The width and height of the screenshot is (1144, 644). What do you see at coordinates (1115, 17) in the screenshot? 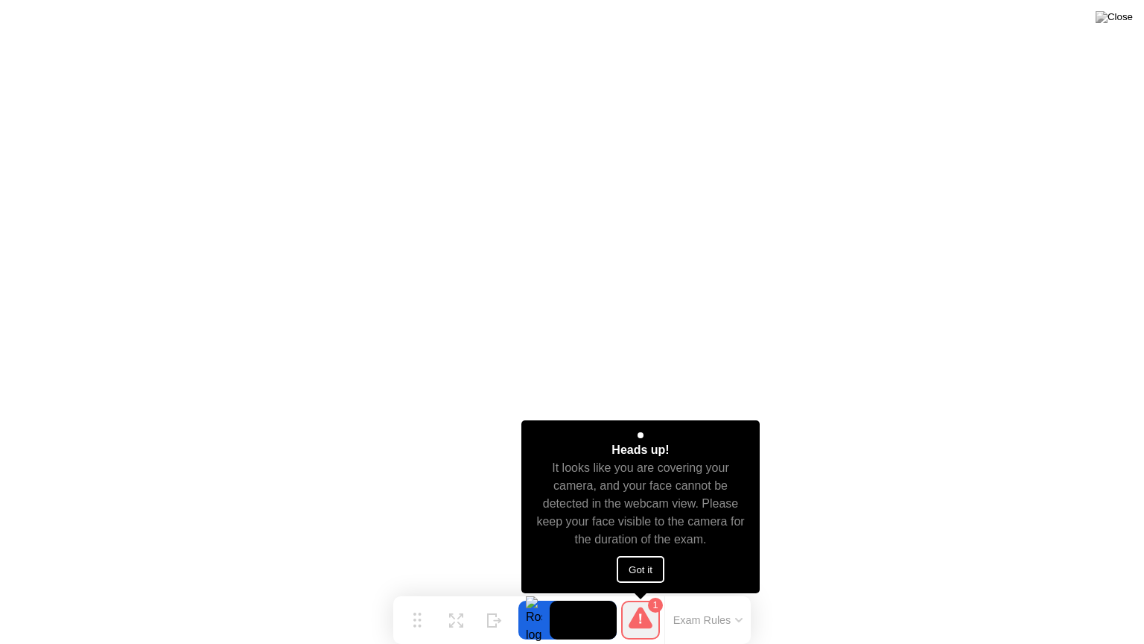
I see `img: Close` at bounding box center [1115, 17].